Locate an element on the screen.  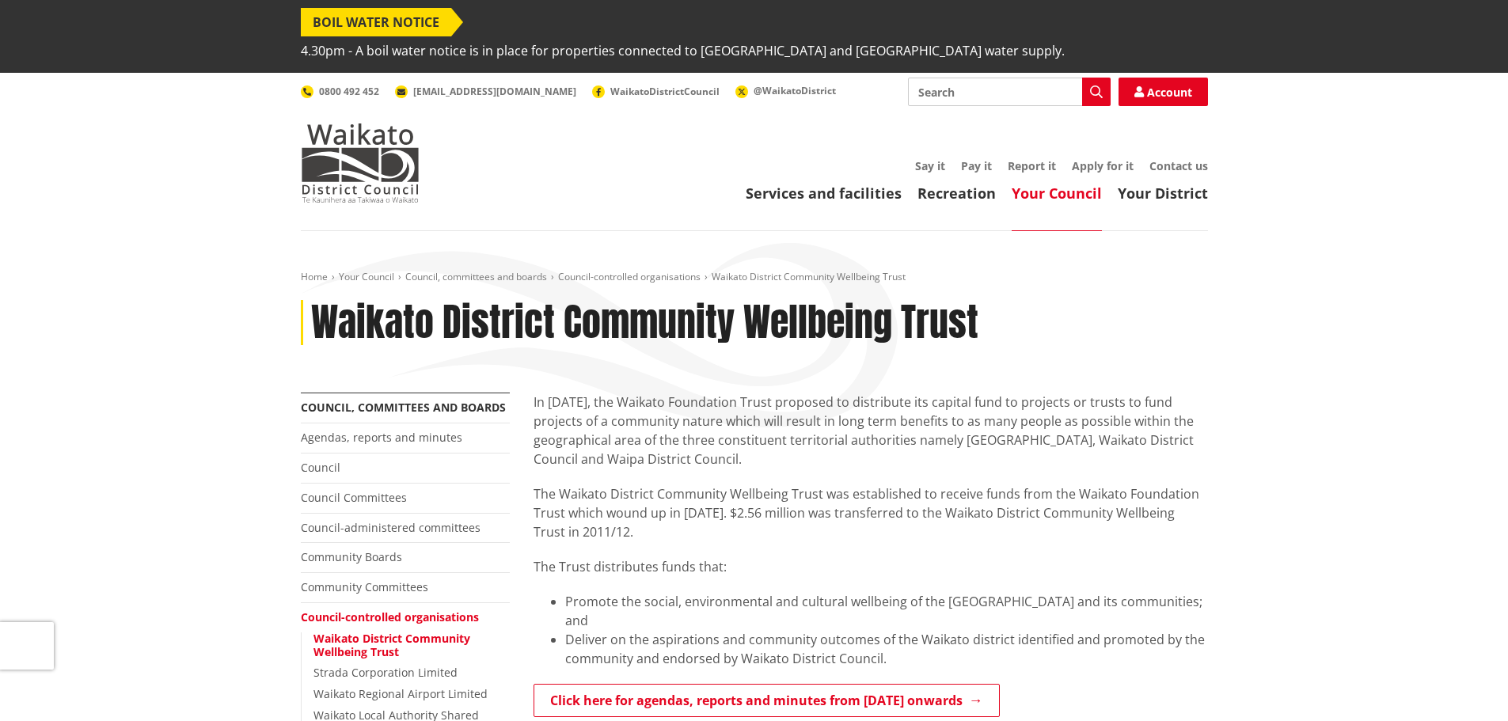
a: Strada Corporation Limited is located at coordinates (385, 672).